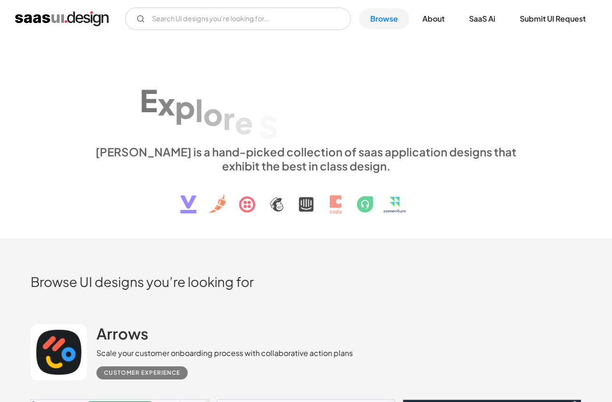 This screenshot has height=402, width=612. What do you see at coordinates (122, 336) in the screenshot?
I see `a: Arrows` at bounding box center [122, 336].